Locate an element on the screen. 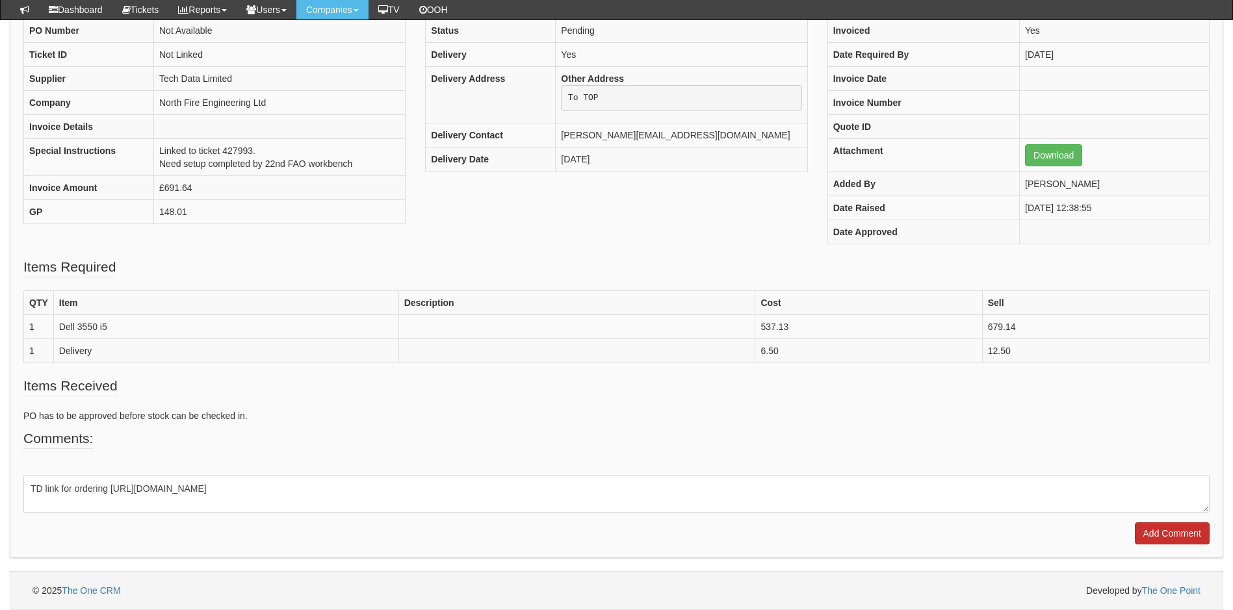 The image size is (1233, 610). td: 148.01 is located at coordinates (279, 212).